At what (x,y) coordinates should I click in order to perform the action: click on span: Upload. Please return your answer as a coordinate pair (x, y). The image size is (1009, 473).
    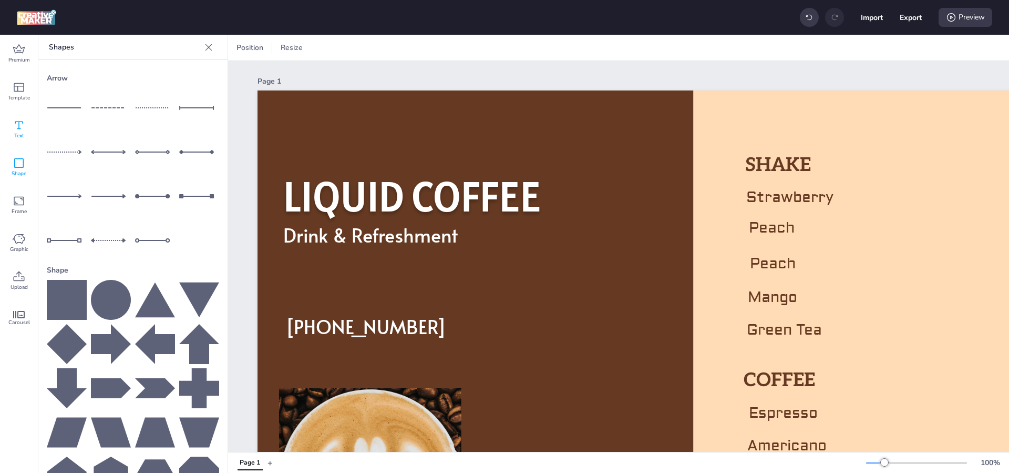
    Looking at the image, I should click on (19, 287).